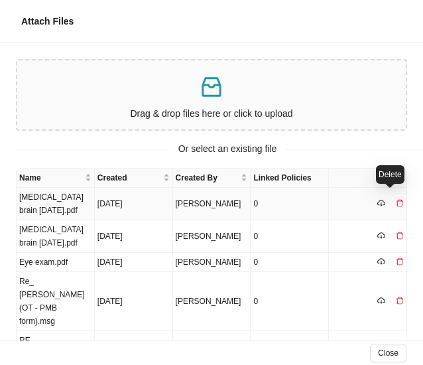  Describe the element at coordinates (47, 21) in the screenshot. I see `span: Attach Files` at that location.